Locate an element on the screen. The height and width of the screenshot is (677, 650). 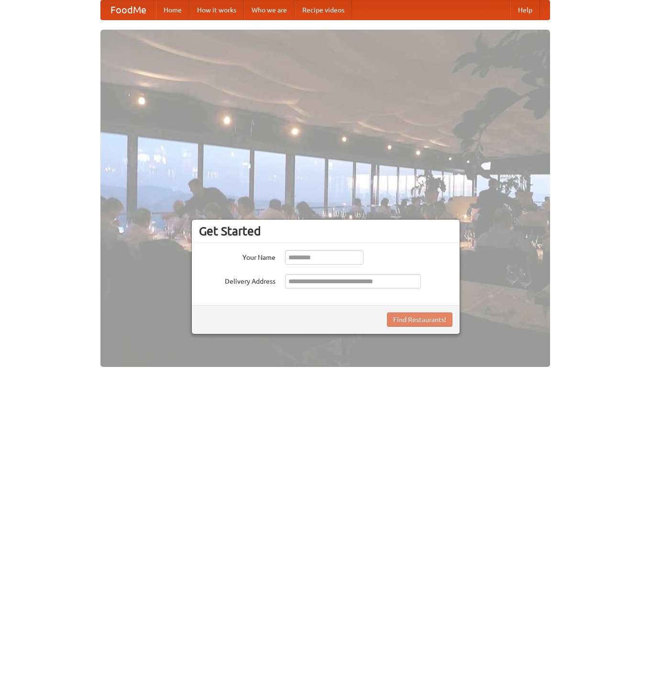
label: Delivery Address is located at coordinates (237, 280).